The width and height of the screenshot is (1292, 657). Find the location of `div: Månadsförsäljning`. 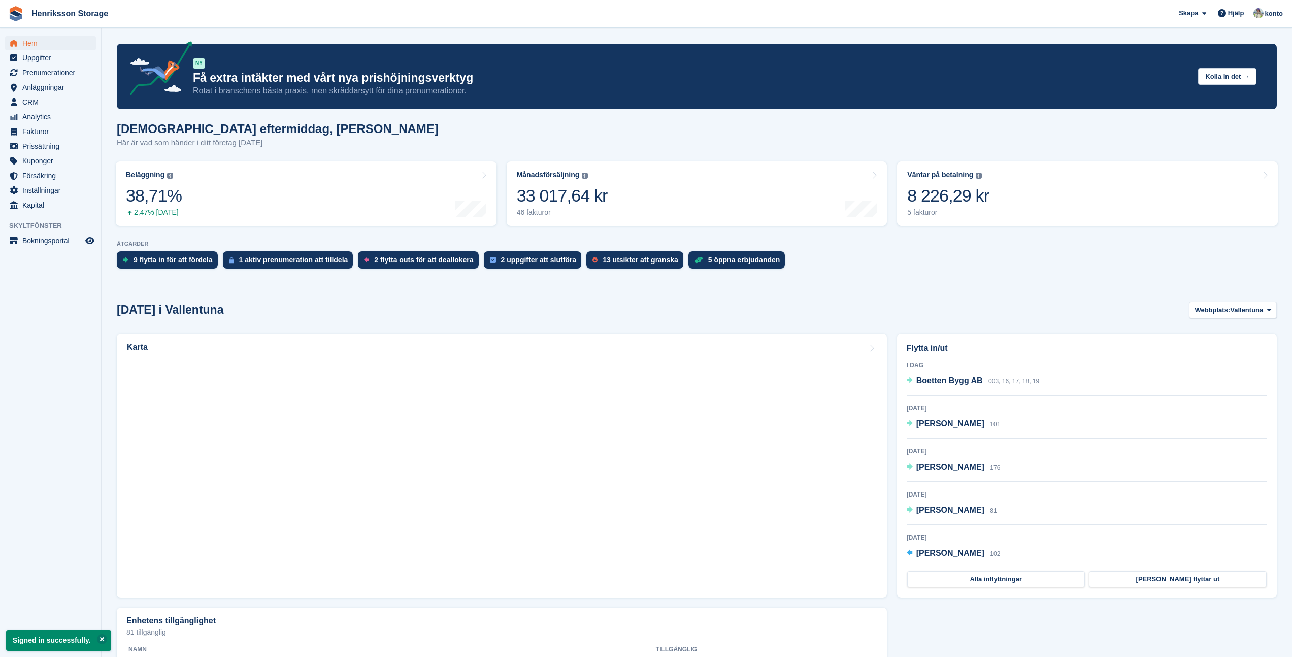

div: Månadsförsäljning is located at coordinates (548, 175).